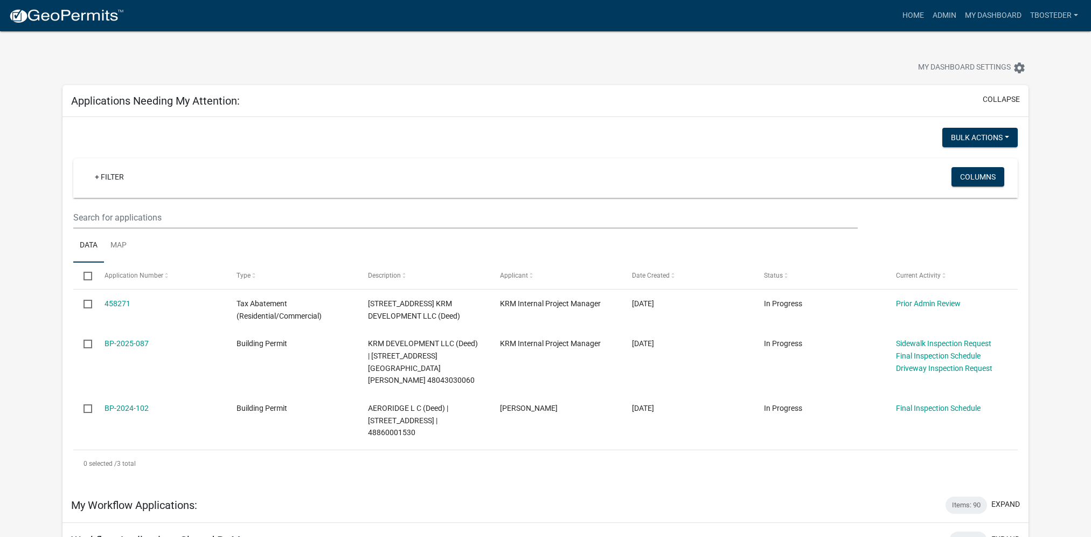 The width and height of the screenshot is (1091, 537). Describe the element at coordinates (1006, 504) in the screenshot. I see `button: expand` at that location.